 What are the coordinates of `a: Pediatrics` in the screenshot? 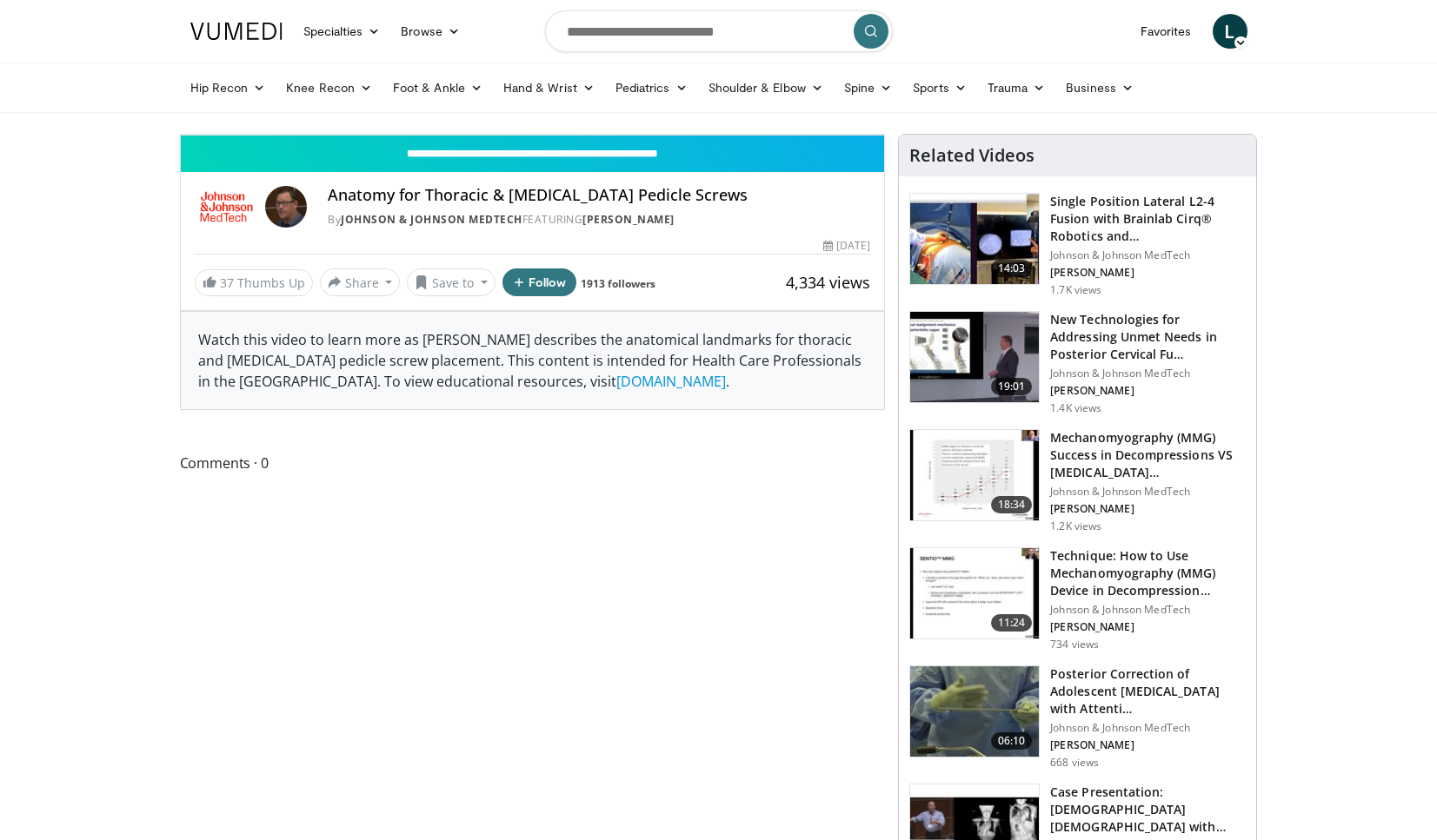 It's located at (651, 88).